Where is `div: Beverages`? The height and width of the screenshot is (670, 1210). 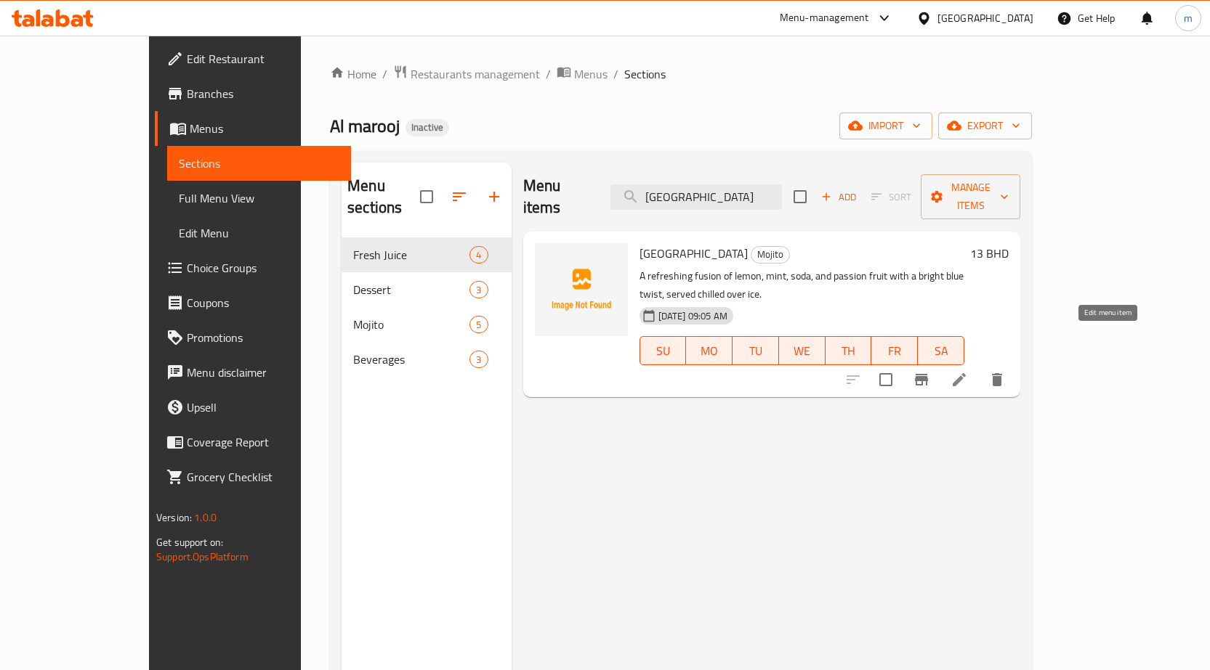 div: Beverages is located at coordinates (411, 360).